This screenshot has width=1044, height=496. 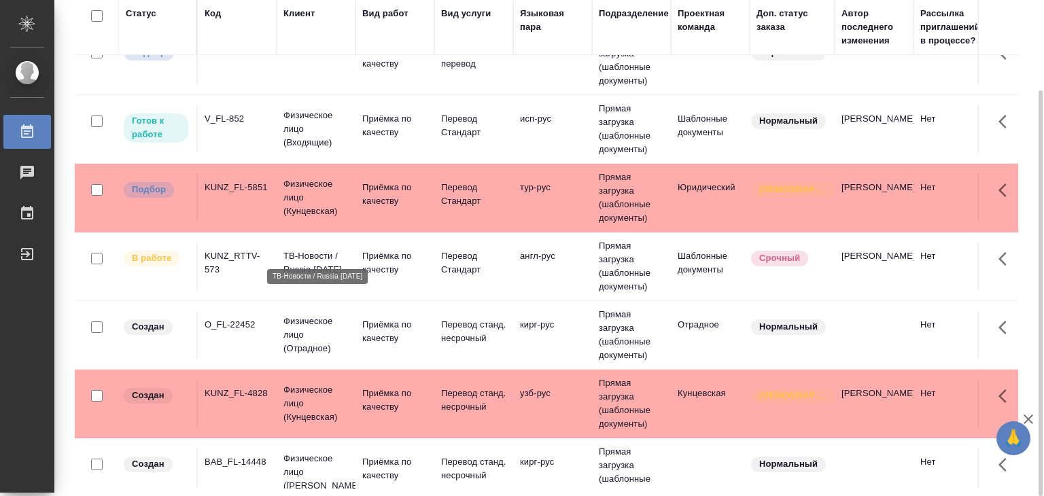 I want to click on td: Кунцевская, so click(x=710, y=404).